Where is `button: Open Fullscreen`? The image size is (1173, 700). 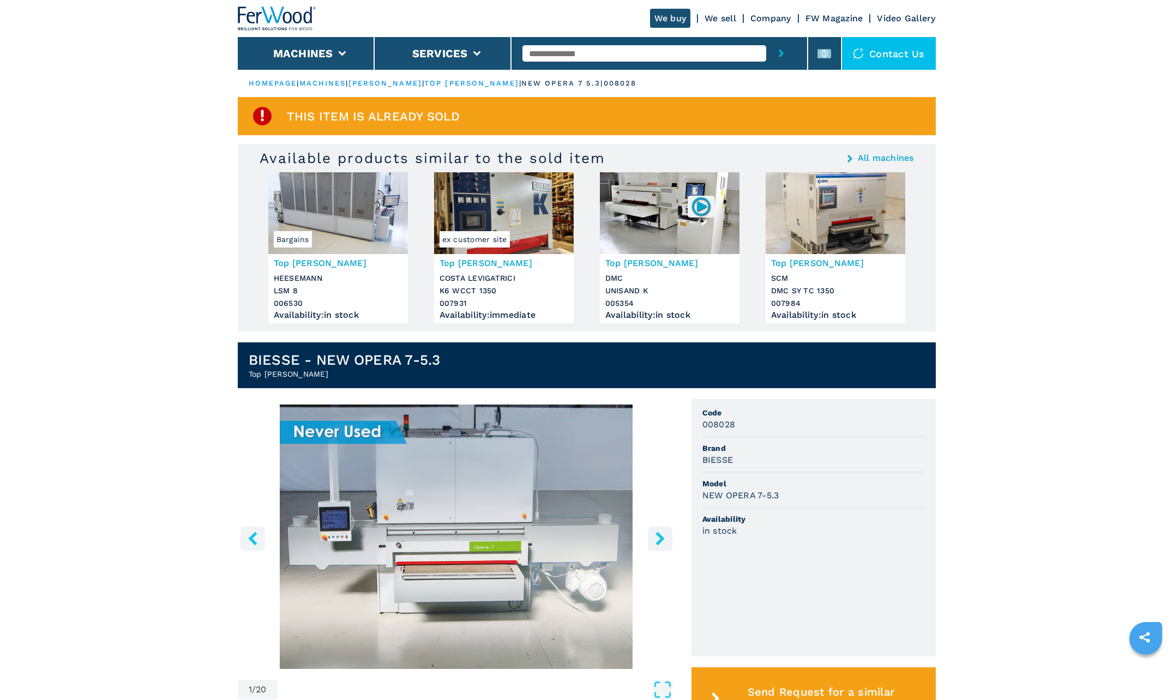 button: Open Fullscreen is located at coordinates (476, 690).